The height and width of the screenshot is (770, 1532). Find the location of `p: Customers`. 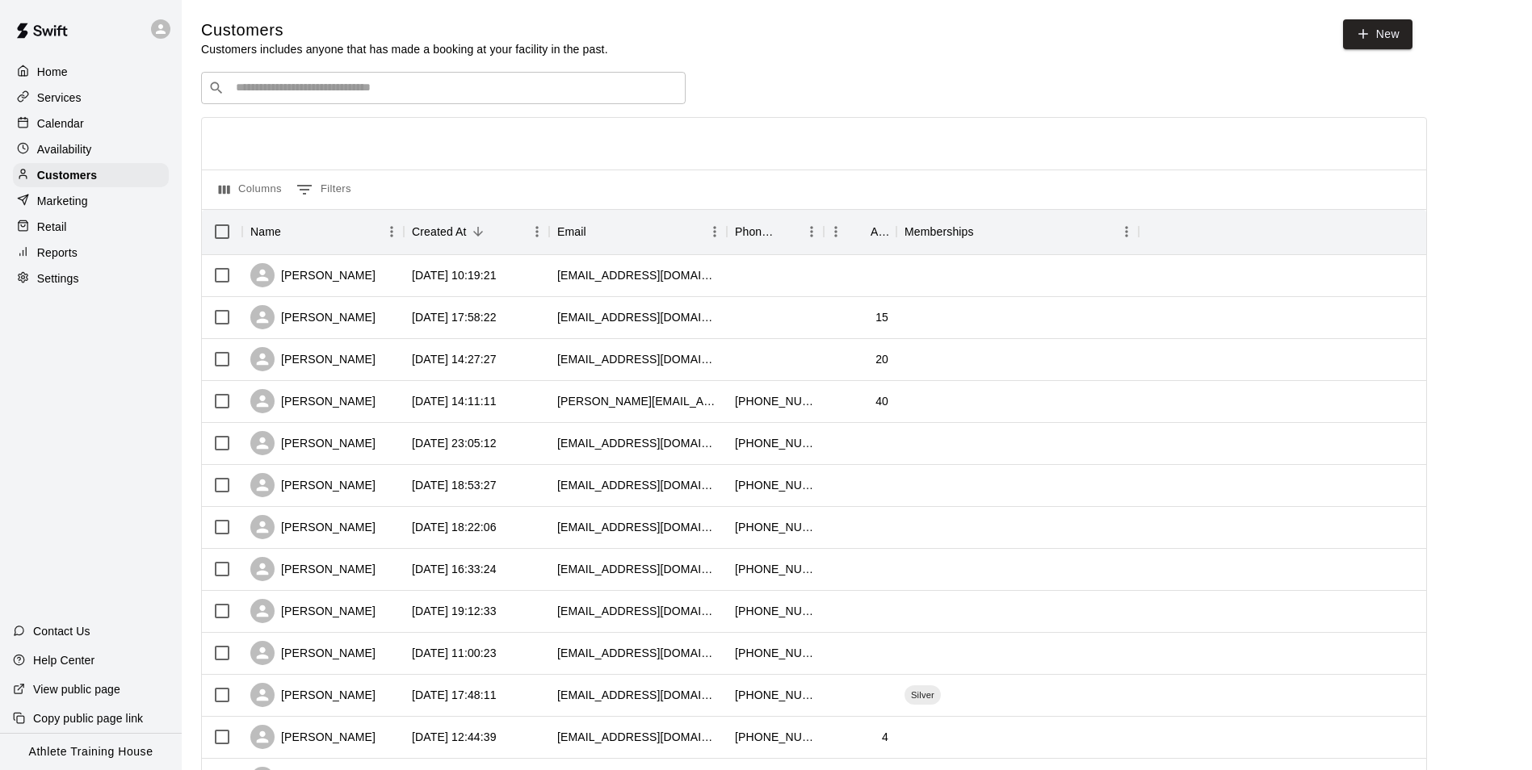

p: Customers is located at coordinates (67, 175).